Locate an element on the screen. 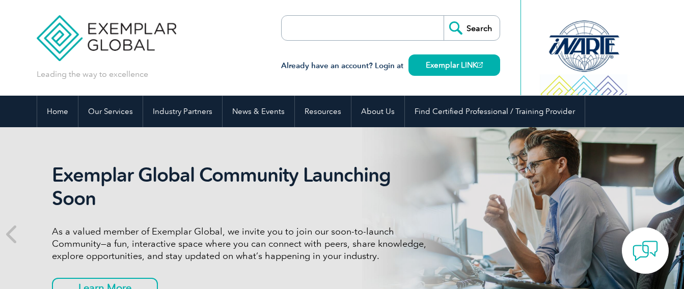 Image resolution: width=684 pixels, height=289 pixels. a: Find Certified Professional / Training Provider is located at coordinates (495, 112).